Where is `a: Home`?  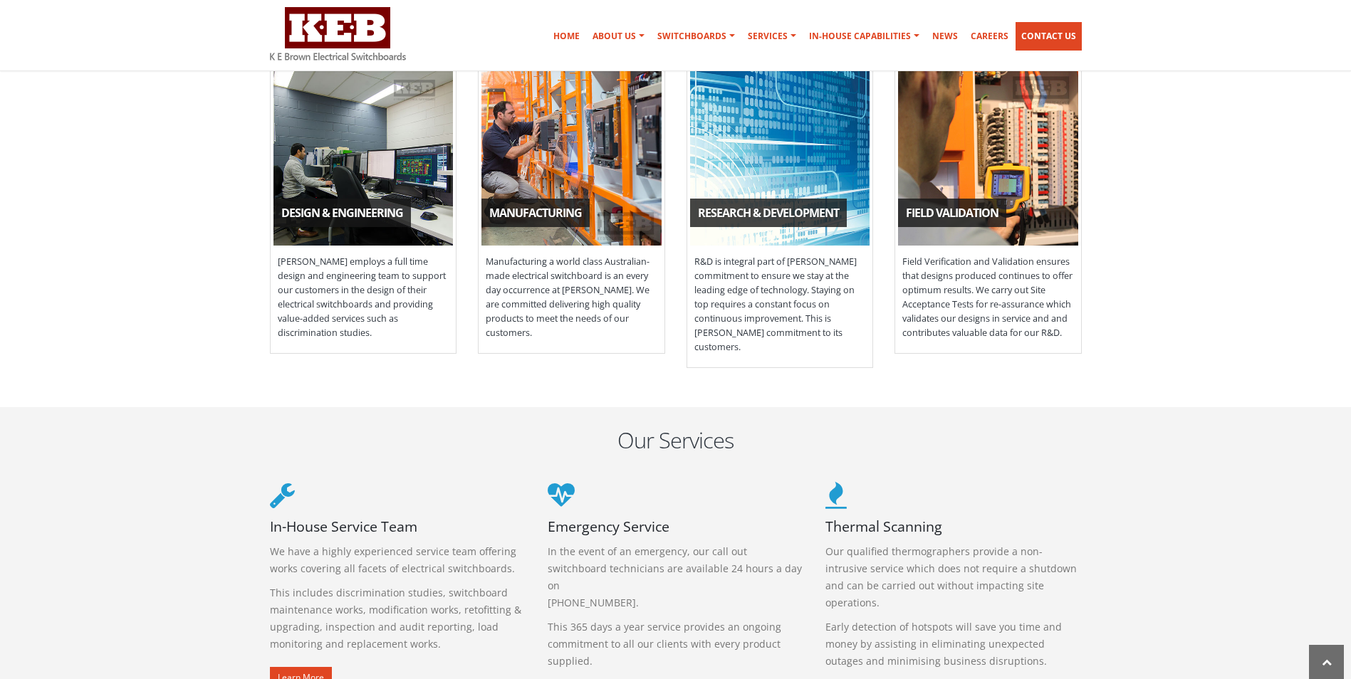 a: Home is located at coordinates (566, 36).